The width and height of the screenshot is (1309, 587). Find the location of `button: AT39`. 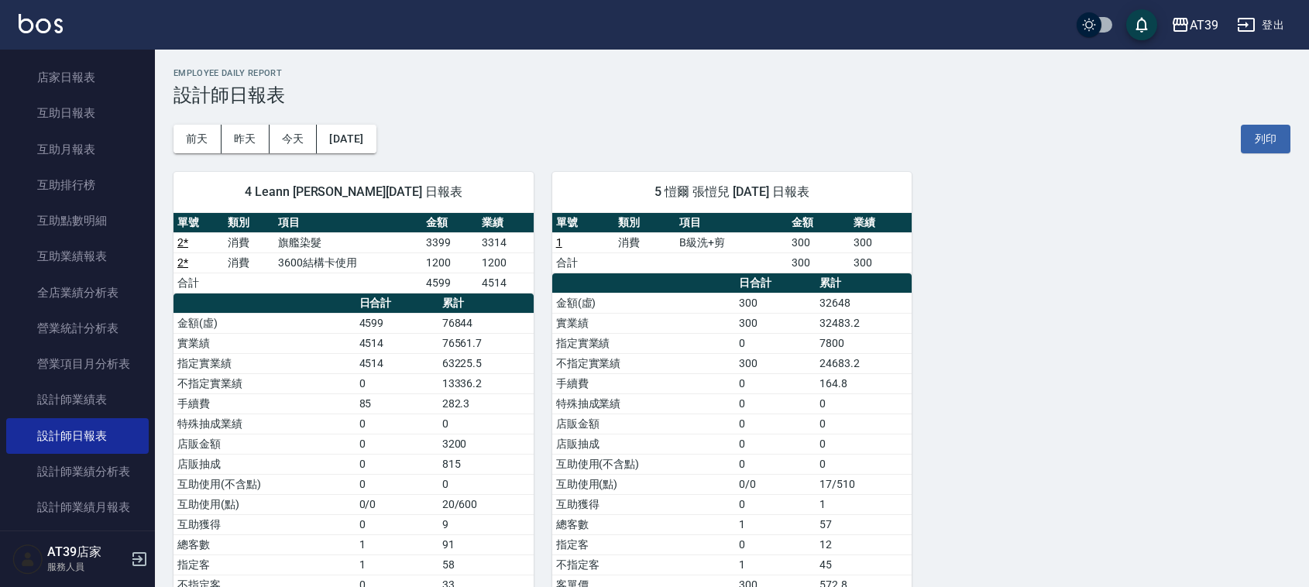

button: AT39 is located at coordinates (1195, 25).